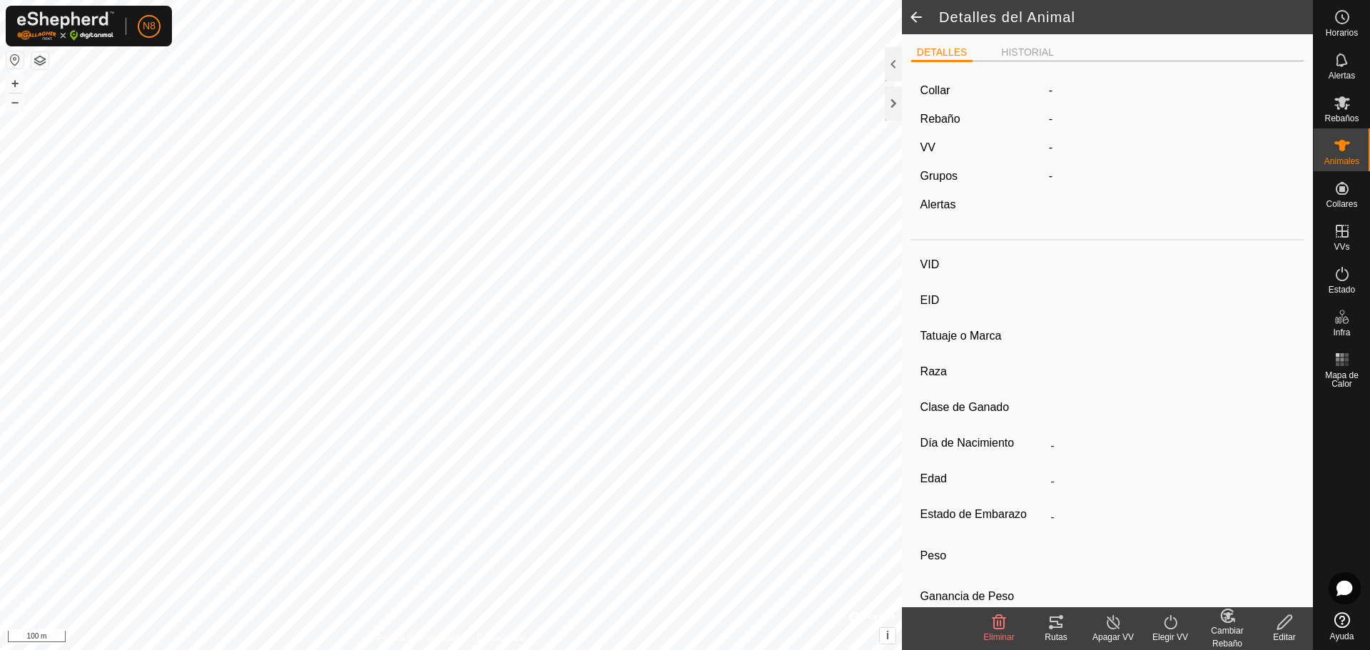 Image resolution: width=1370 pixels, height=650 pixels. I want to click on span: Estado, so click(1341, 290).